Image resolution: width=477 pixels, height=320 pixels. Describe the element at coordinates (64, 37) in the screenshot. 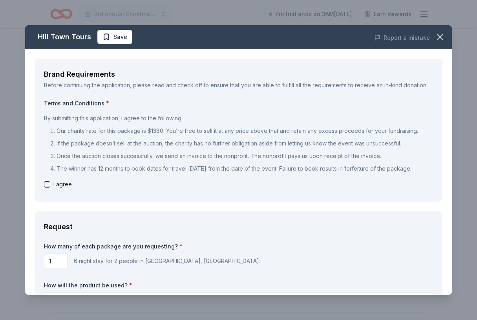

I see `div: Hill Town Tours` at that location.